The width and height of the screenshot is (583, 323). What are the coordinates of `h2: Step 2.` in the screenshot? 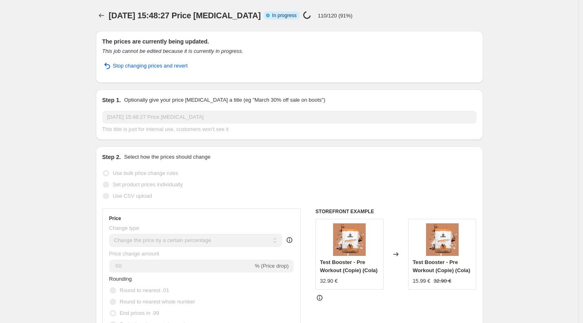 It's located at (112, 157).